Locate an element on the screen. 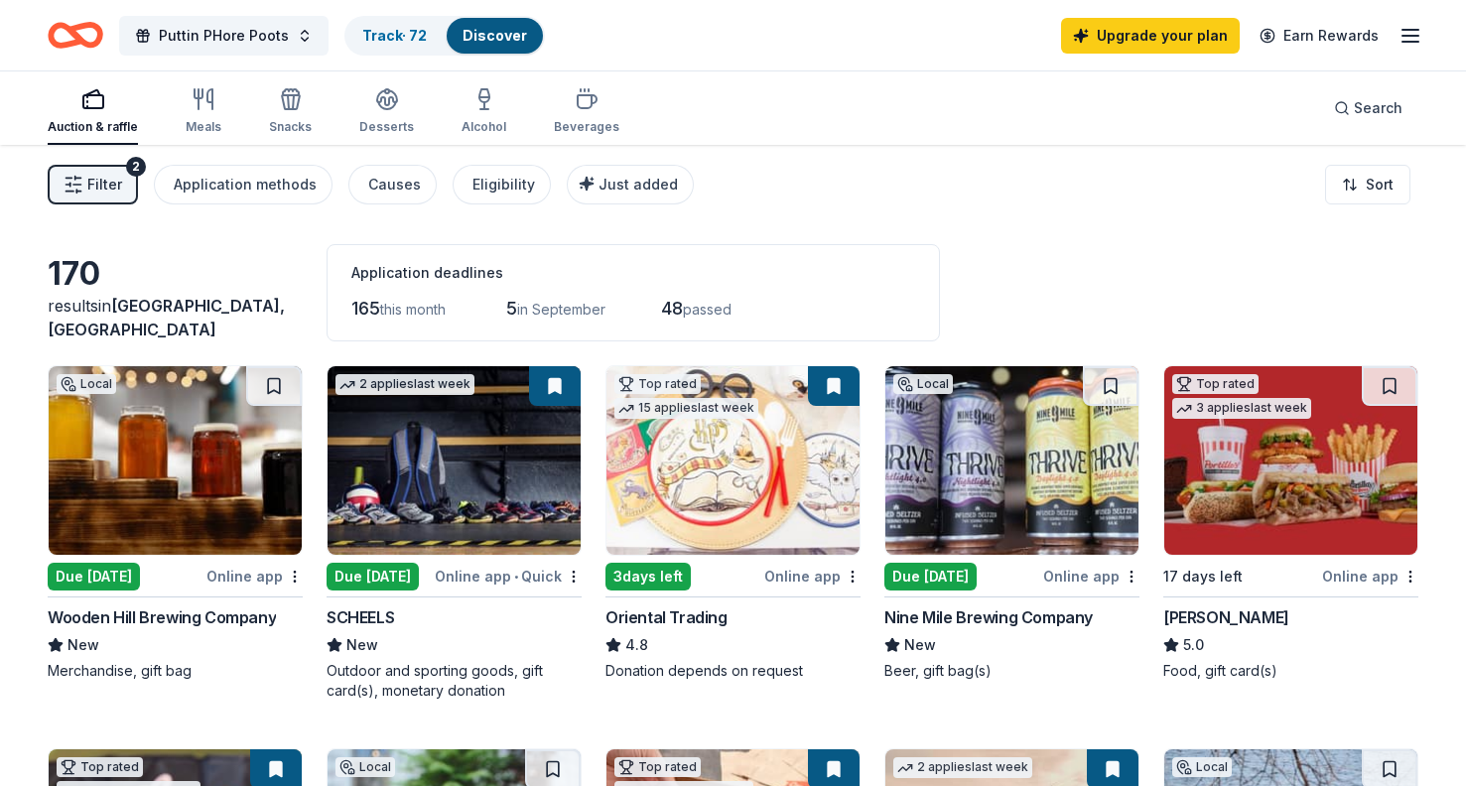  div: 15 applies last week is located at coordinates (686, 408).